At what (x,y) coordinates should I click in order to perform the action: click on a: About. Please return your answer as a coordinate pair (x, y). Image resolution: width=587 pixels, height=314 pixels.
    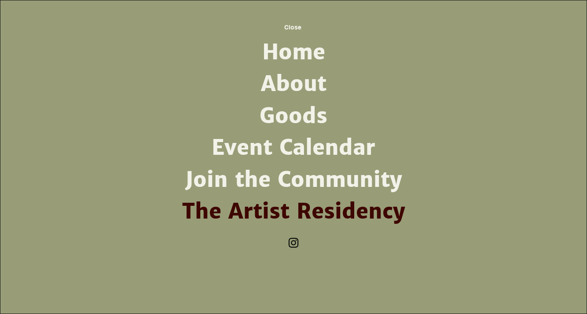
    Looking at the image, I should click on (294, 84).